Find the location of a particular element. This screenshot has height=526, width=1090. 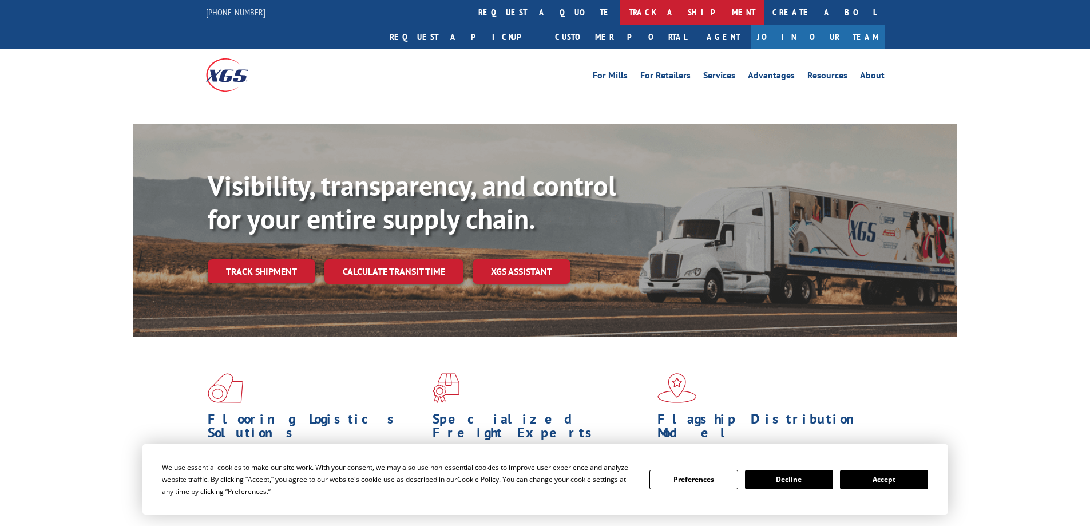

b: Visibility, transparency, and control for your entire supply chain. is located at coordinates (412, 202).